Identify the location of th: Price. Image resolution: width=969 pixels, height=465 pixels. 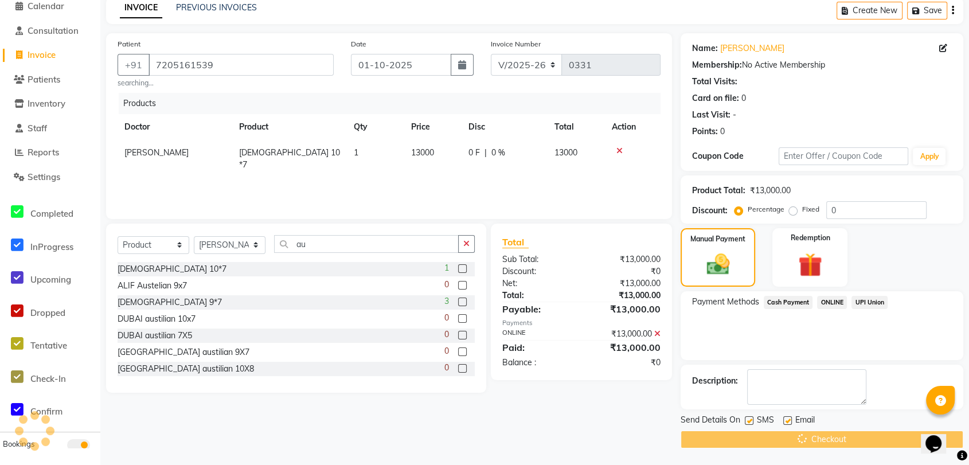
(433, 127).